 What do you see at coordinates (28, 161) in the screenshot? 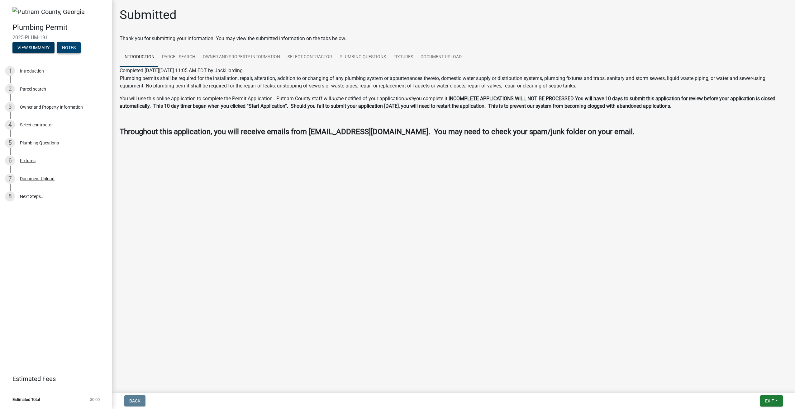
I see `div: Fixtures` at bounding box center [28, 161].